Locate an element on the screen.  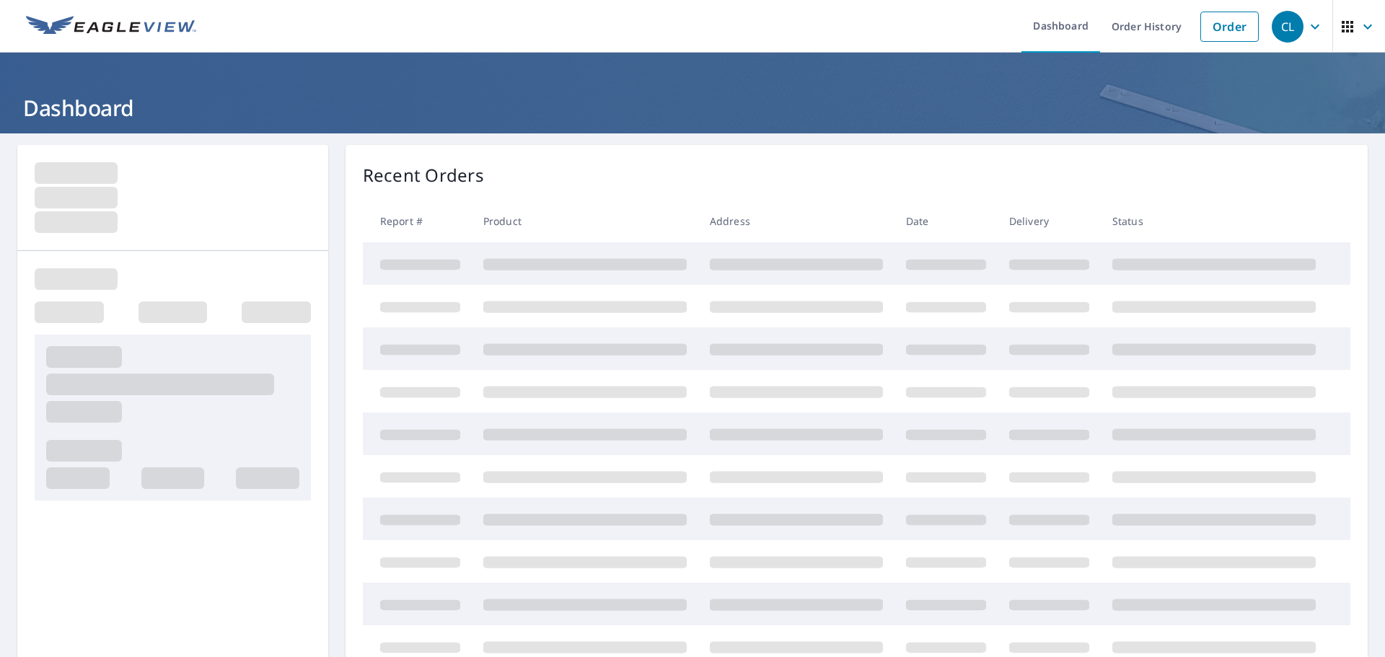
h1: Dashboard is located at coordinates (692, 107).